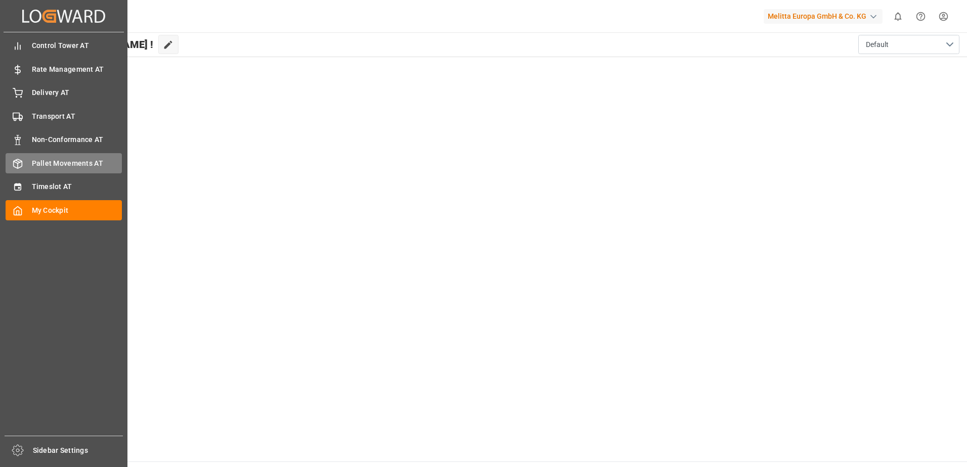  I want to click on button: Help Center, so click(920, 16).